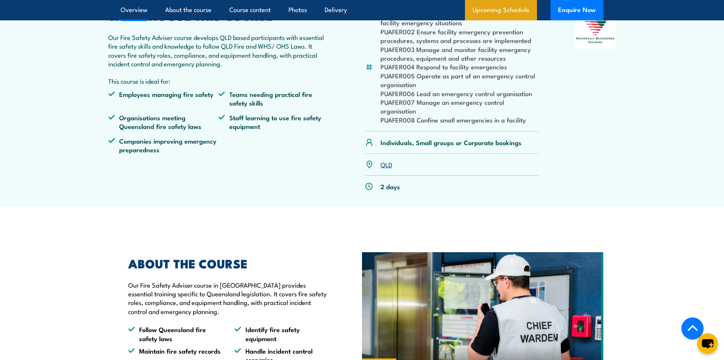 Image resolution: width=724 pixels, height=360 pixels. What do you see at coordinates (459, 36) in the screenshot?
I see `li: PUAFER002 Ensure facility emergency prevention procedures, systems and processes are implemented` at bounding box center [459, 36].